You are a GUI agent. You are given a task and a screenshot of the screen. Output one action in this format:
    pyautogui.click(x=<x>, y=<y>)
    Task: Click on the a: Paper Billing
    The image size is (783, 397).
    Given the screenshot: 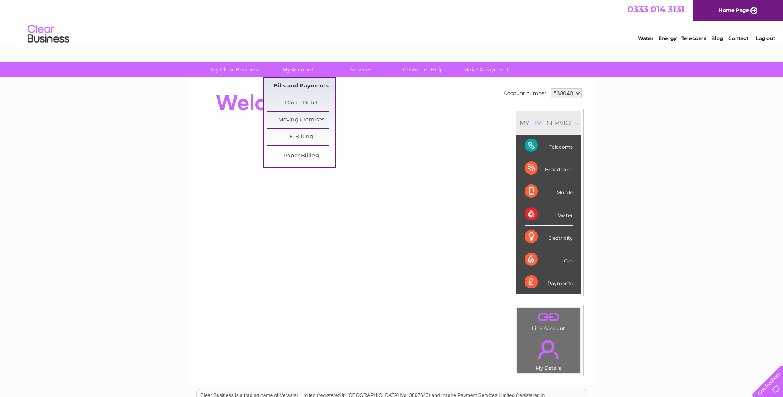 What is the action you would take?
    pyautogui.click(x=301, y=156)
    